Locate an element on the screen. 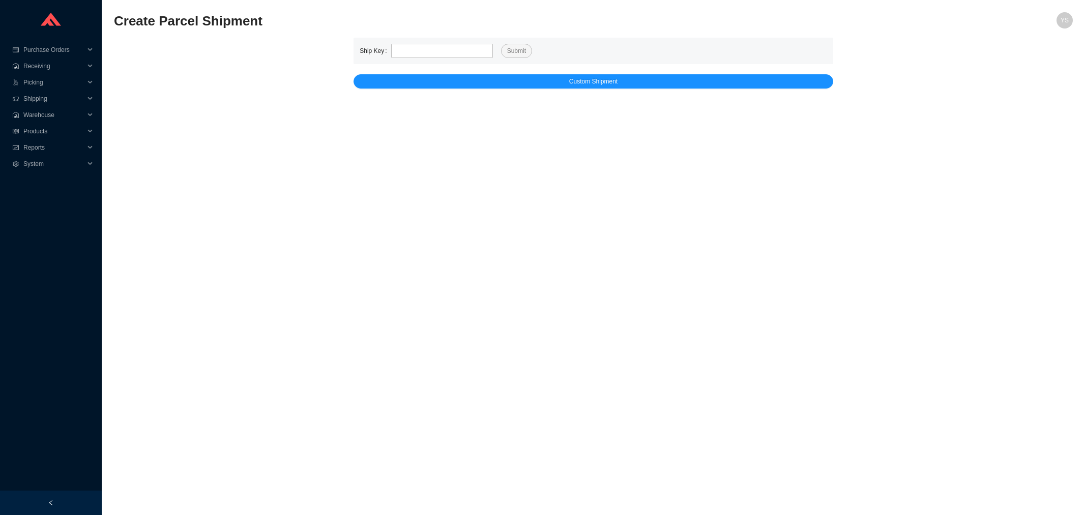 The image size is (1085, 515). button: Submit is located at coordinates (516, 51).